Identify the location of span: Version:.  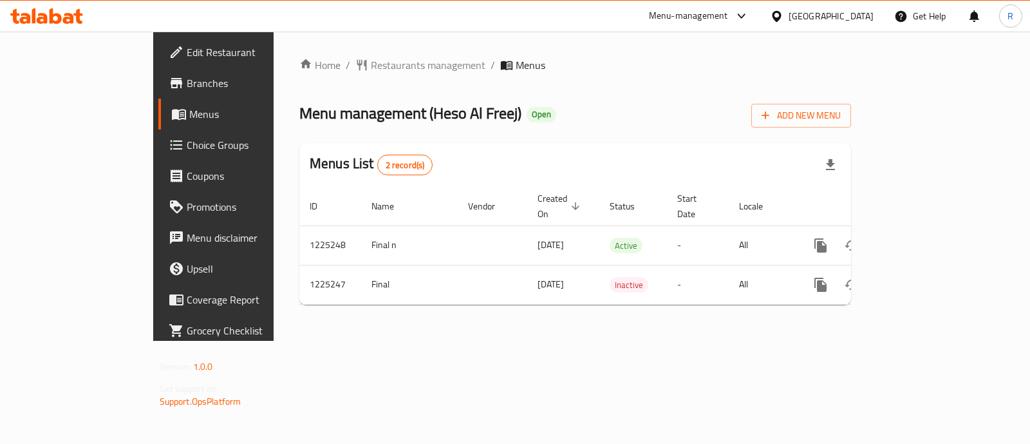
(175, 366).